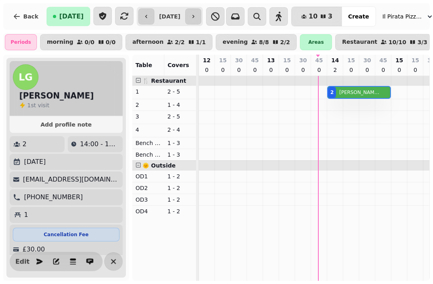 The image size is (433, 284). I want to click on button: afternoon2/21/1, so click(169, 42).